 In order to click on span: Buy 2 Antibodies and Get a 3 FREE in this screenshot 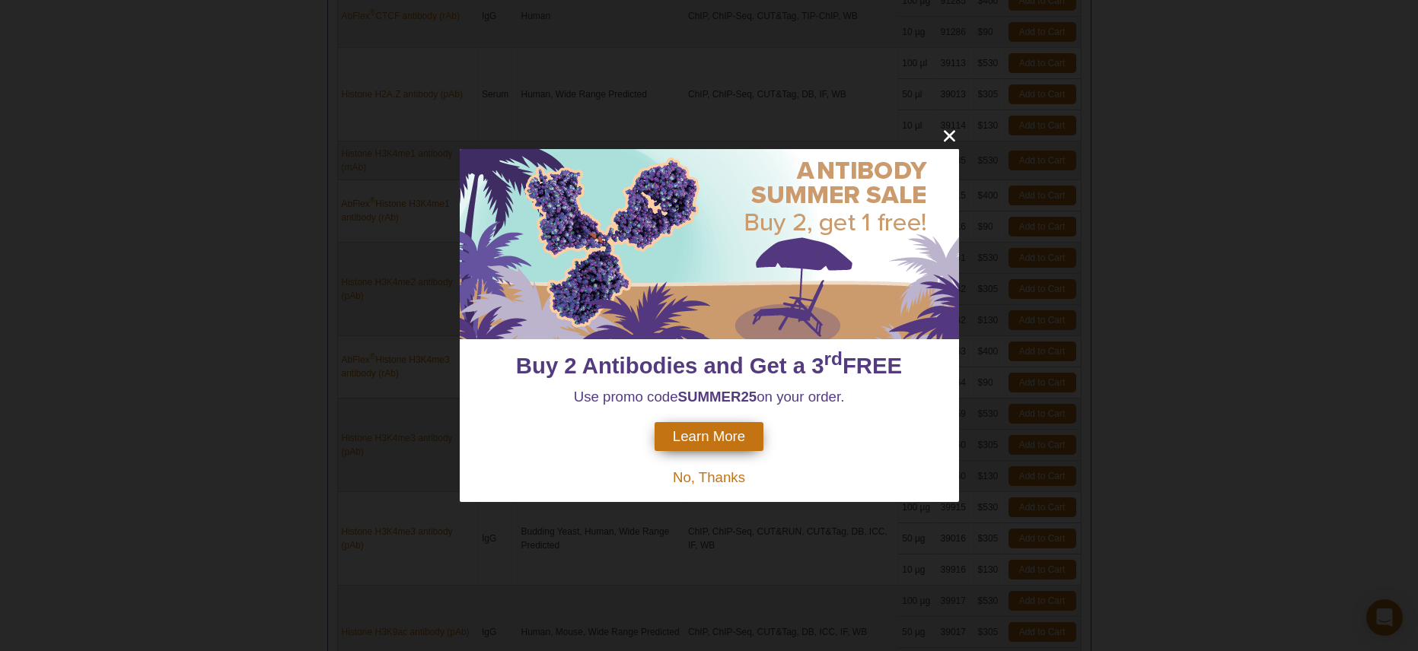, I will do `click(709, 365)`.